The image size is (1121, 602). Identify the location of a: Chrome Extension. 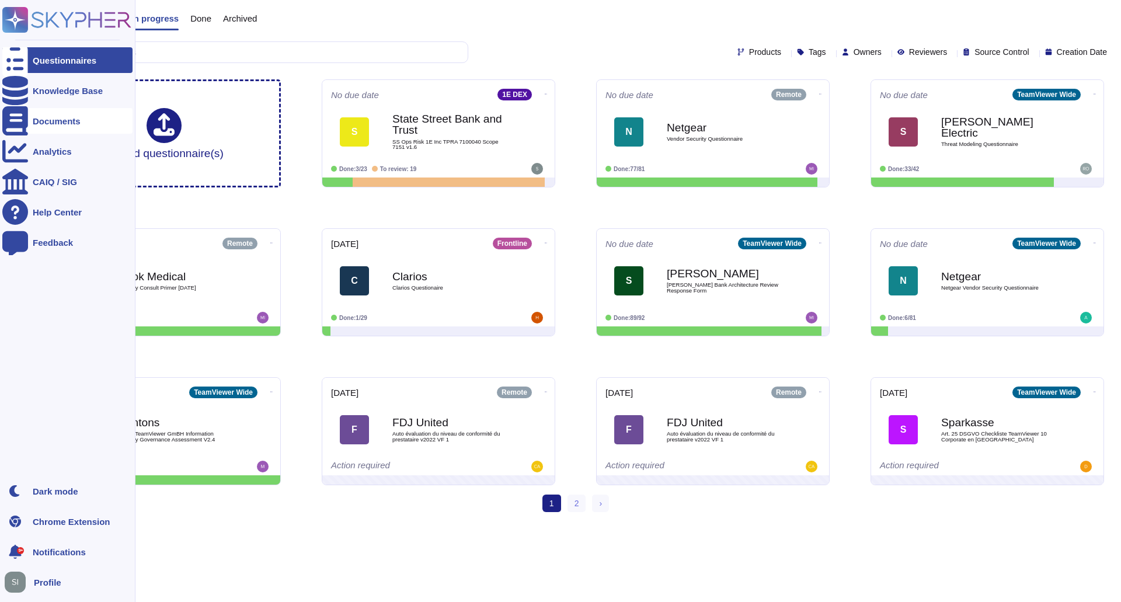
(67, 521).